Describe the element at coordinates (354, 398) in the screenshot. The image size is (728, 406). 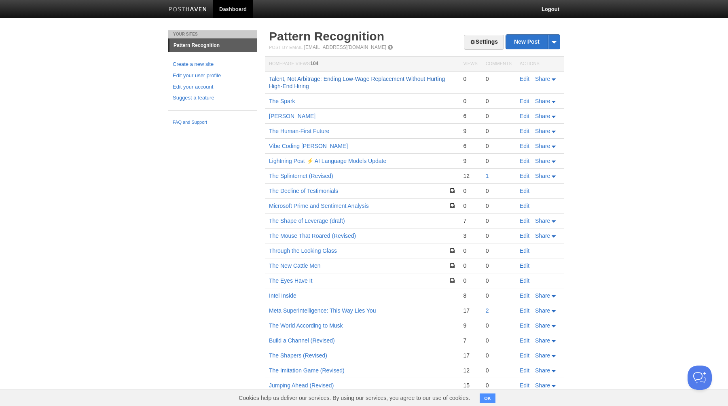
I see `span: Cookies help us deliver our services. By using our services, you agree to our use of cookies.` at that location.